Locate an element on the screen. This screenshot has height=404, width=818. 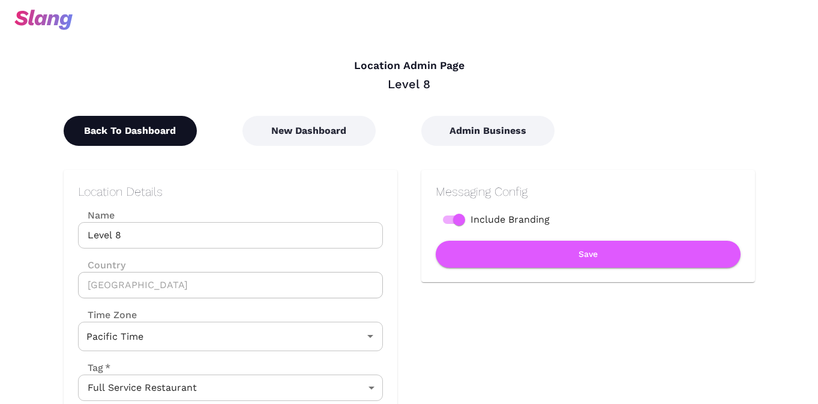
a: New Dashboard is located at coordinates (309, 130).